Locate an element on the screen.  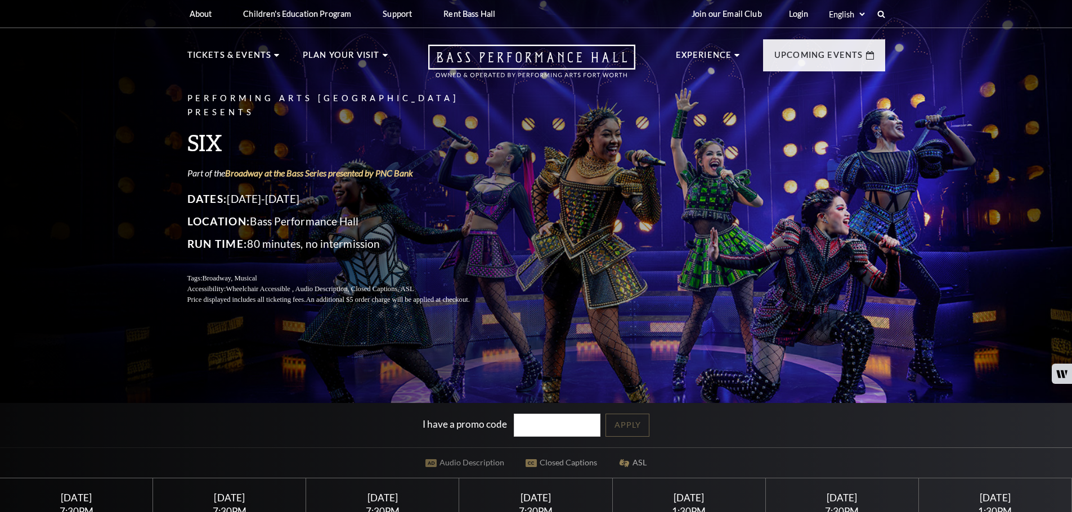
p: Tickets & Events is located at coordinates (229, 58).